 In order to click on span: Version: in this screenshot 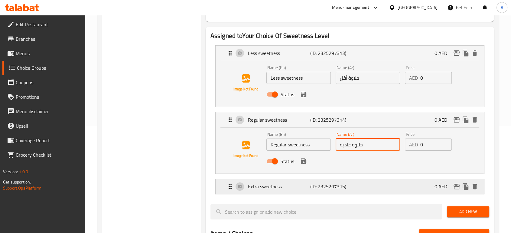, I will do `click(10, 172)`.